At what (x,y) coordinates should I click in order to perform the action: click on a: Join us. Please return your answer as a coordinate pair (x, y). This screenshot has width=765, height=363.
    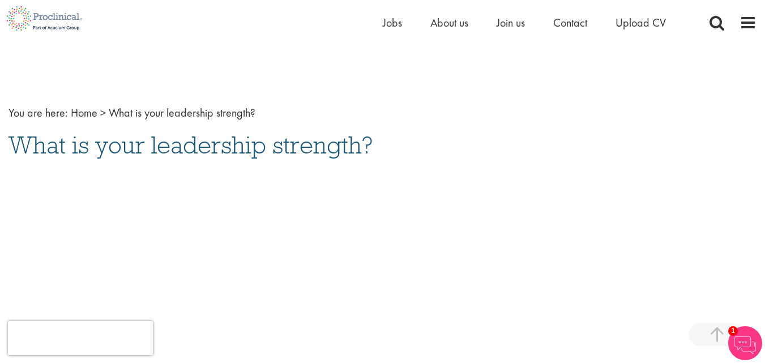
    Looking at the image, I should click on (511, 23).